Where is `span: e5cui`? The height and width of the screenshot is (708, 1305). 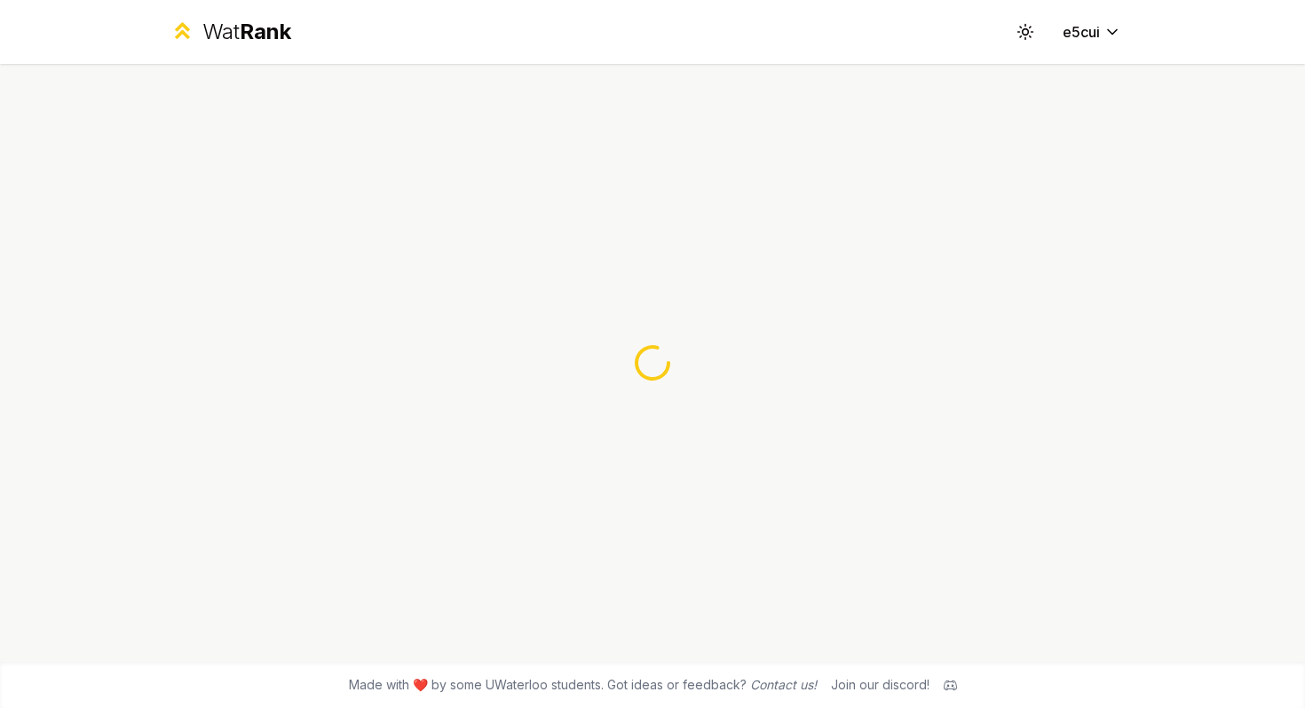
span: e5cui is located at coordinates (1081, 32).